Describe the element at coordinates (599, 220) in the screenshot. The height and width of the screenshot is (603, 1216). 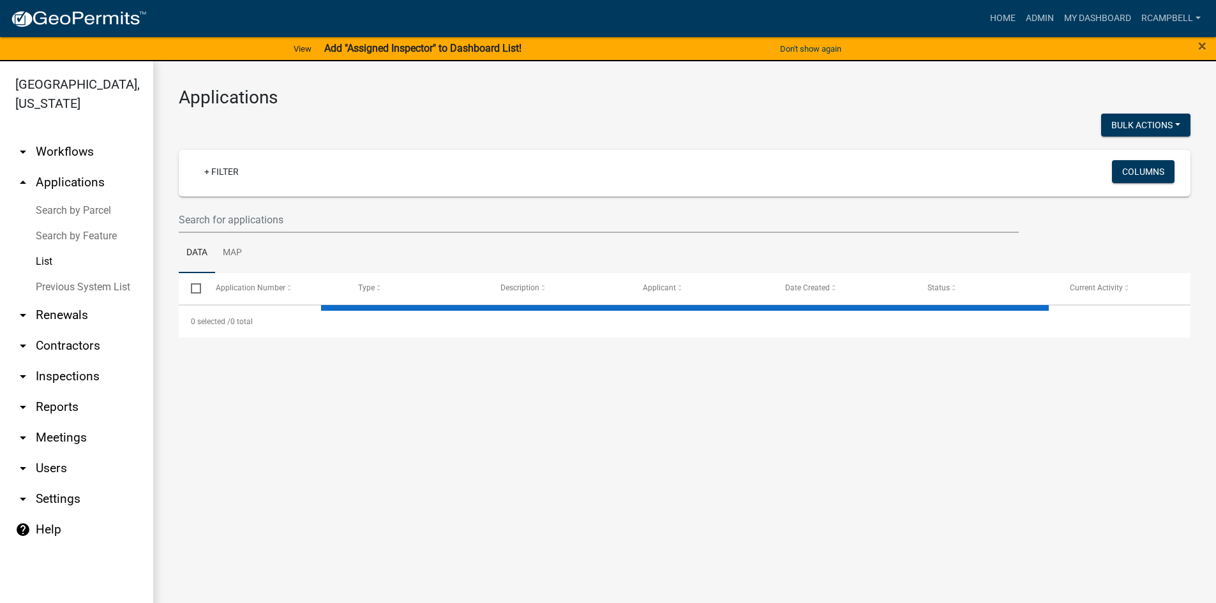
I see `input: Search for applications` at that location.